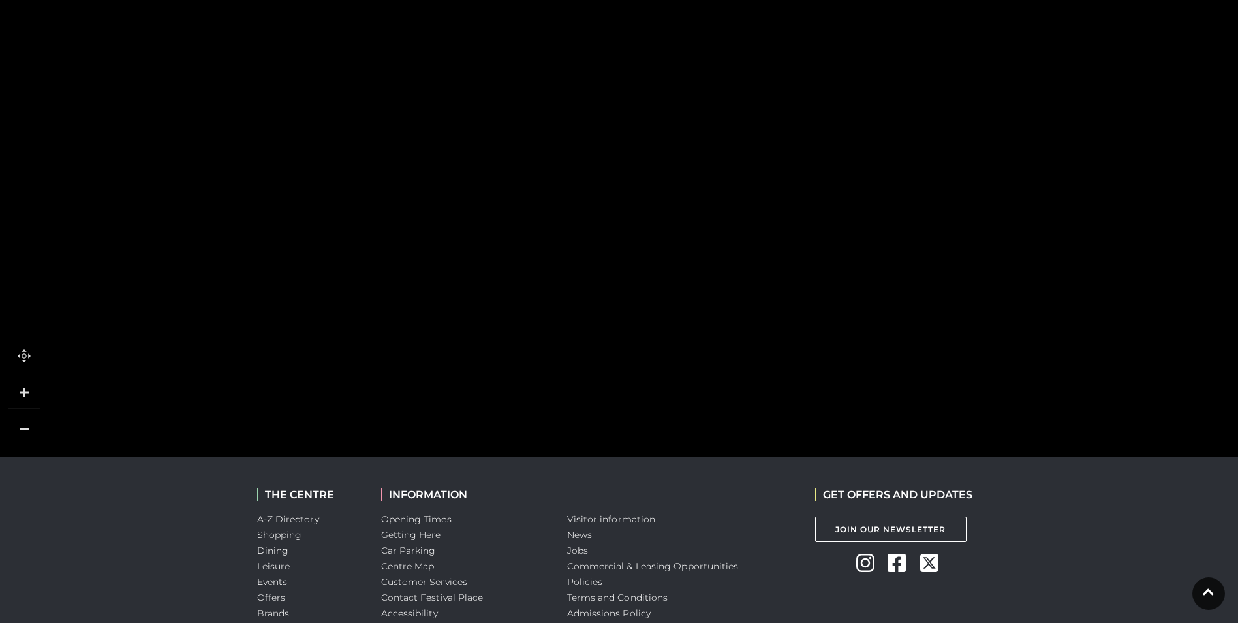 Image resolution: width=1238 pixels, height=623 pixels. Describe the element at coordinates (617, 597) in the screenshot. I see `a: Terms and Conditions` at that location.